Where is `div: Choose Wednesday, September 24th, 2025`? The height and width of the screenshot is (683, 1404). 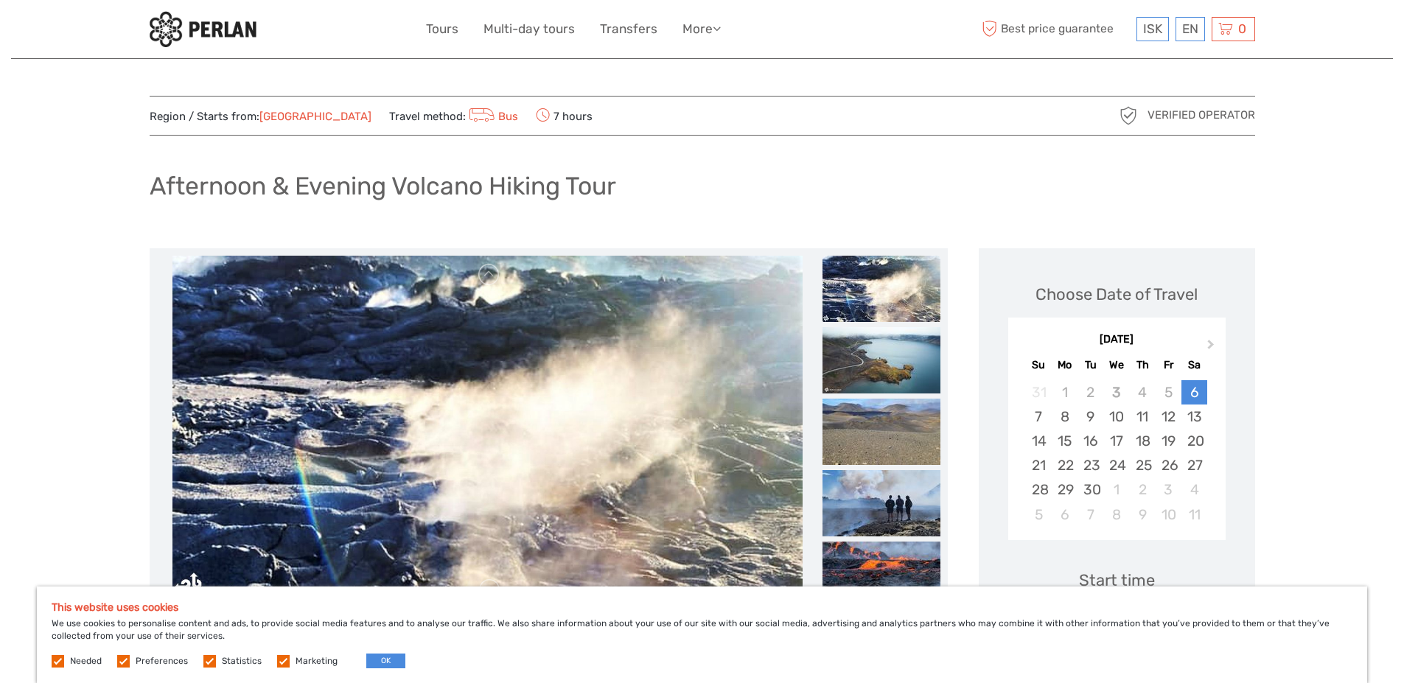 div: Choose Wednesday, September 24th, 2025 is located at coordinates (1116, 465).